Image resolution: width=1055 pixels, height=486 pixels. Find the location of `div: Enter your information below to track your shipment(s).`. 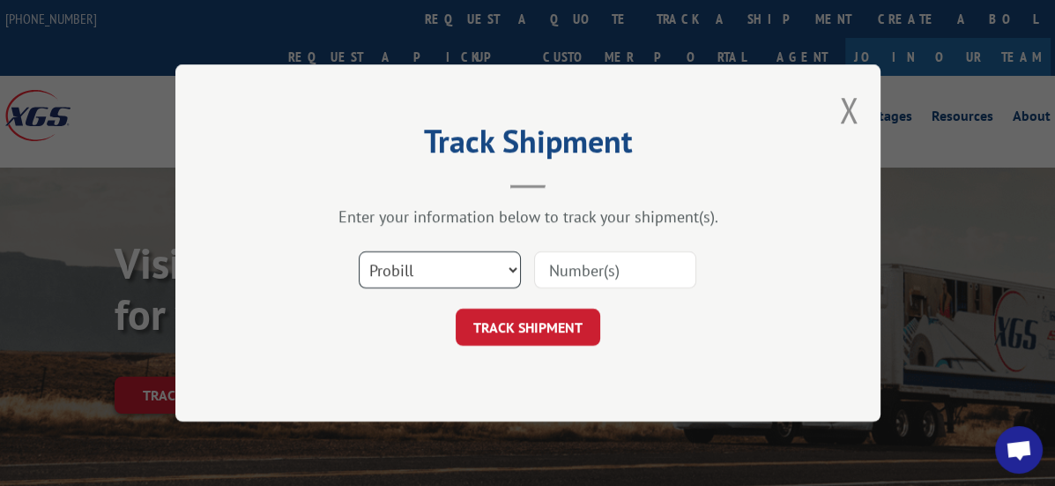

div: Enter your information below to track your shipment(s). is located at coordinates (528, 216).